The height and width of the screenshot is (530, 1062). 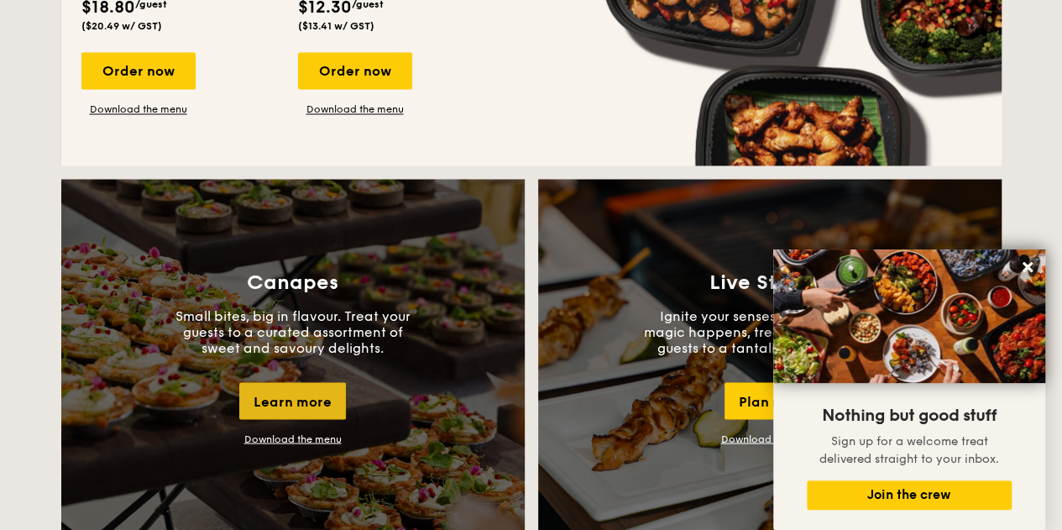 I want to click on h3: Live Station, so click(x=769, y=282).